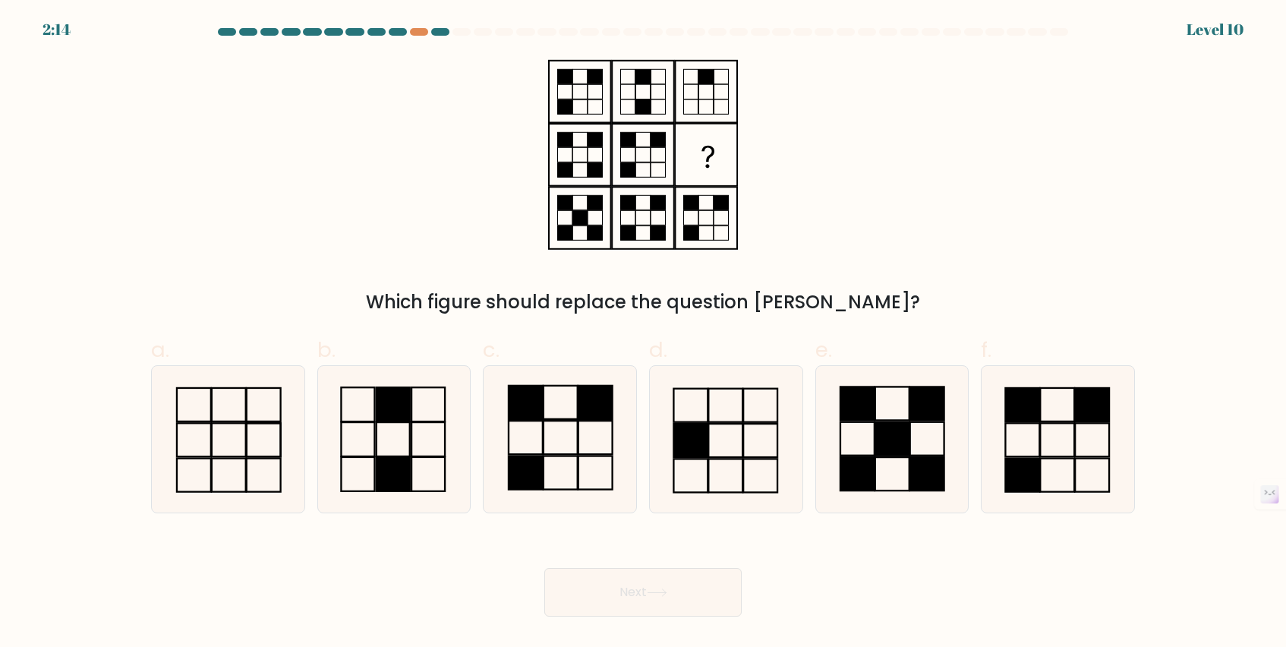  What do you see at coordinates (986, 349) in the screenshot?
I see `span: f.` at bounding box center [986, 349].